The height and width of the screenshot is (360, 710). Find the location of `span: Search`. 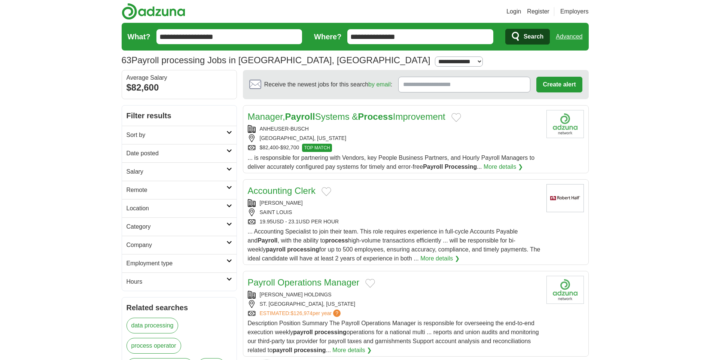

span: Search is located at coordinates (533, 37).